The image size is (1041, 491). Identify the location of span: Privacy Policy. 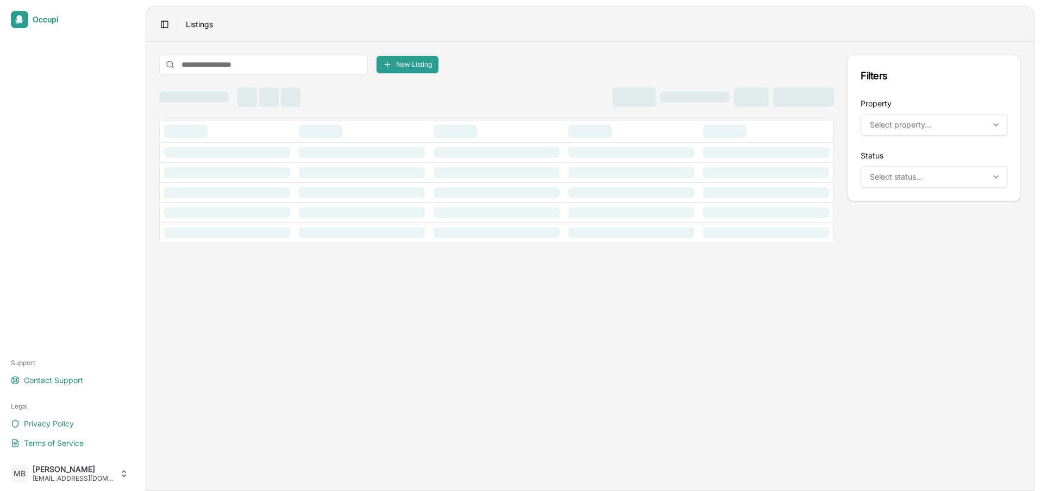
(49, 424).